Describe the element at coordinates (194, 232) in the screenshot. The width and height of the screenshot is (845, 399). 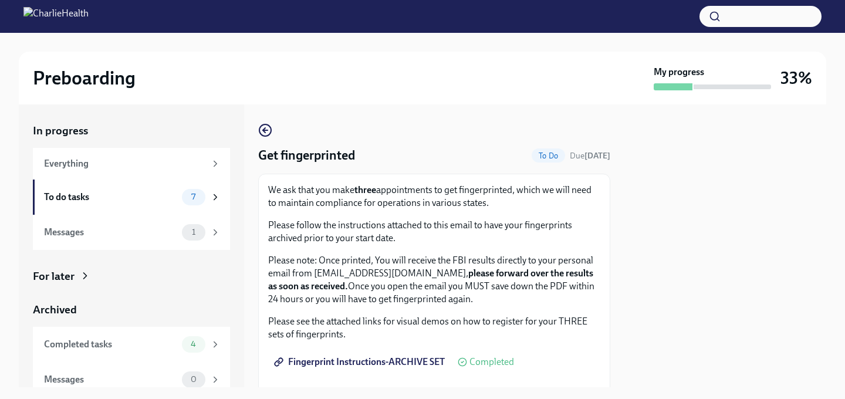
I see `span: 1` at that location.